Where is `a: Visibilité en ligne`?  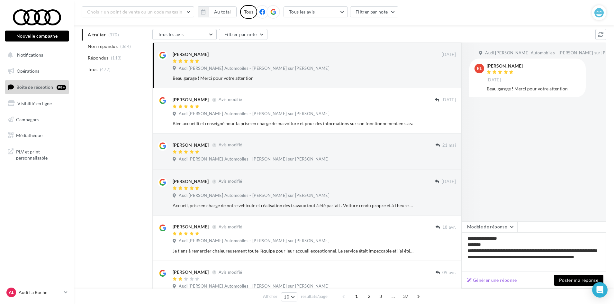 a: Visibilité en ligne is located at coordinates (37, 103).